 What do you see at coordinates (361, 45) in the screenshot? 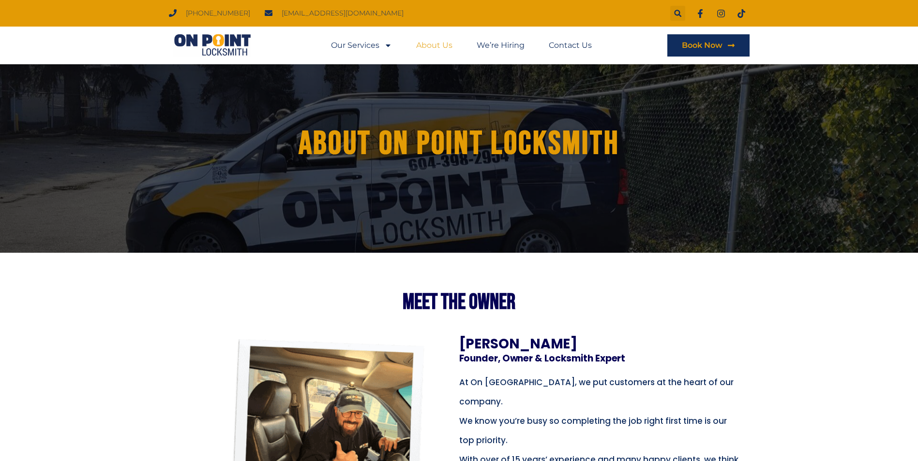
I see `a: Our Services` at bounding box center [361, 45].